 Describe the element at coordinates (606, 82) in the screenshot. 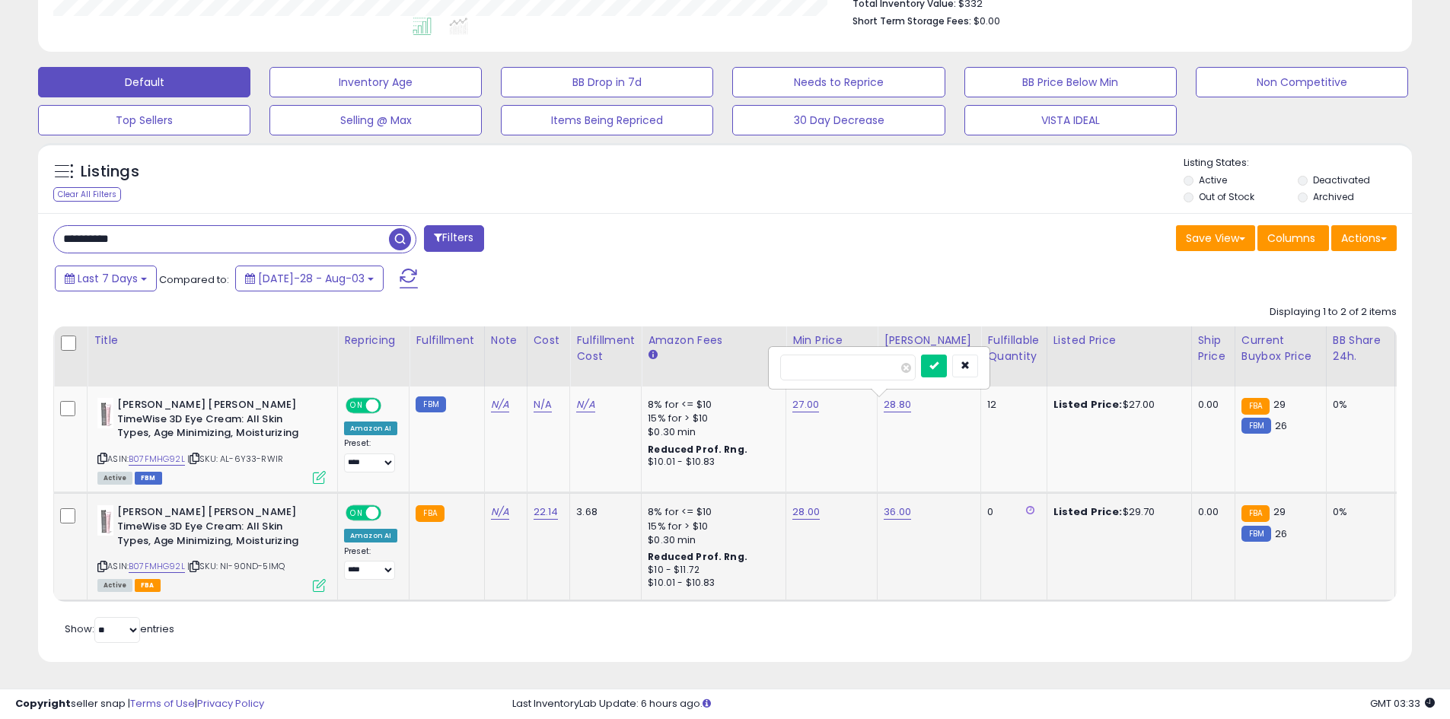

I see `button: BB Drop in 7d` at that location.